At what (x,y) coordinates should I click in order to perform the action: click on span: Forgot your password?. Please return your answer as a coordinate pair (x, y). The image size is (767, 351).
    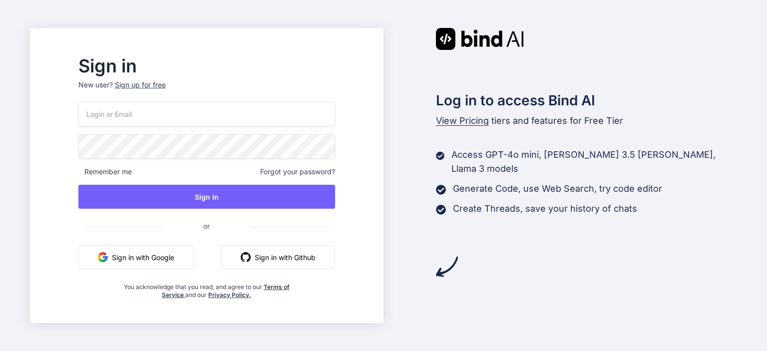
    Looking at the image, I should click on (298, 172).